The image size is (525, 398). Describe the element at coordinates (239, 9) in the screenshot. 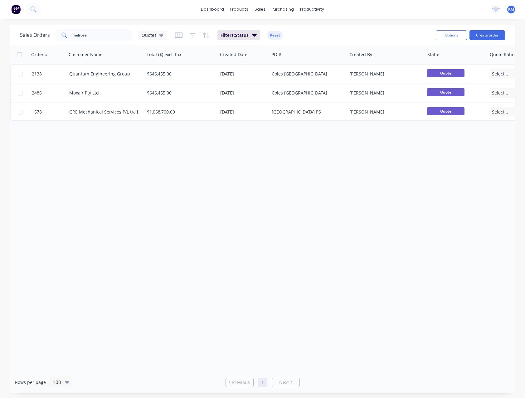

I see `div: products` at that location.